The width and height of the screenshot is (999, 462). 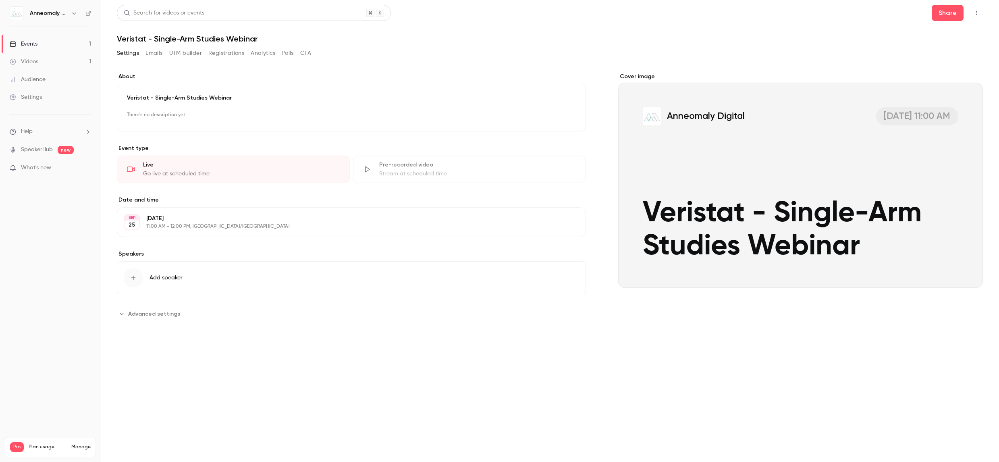 I want to click on div: SEP, so click(x=132, y=218).